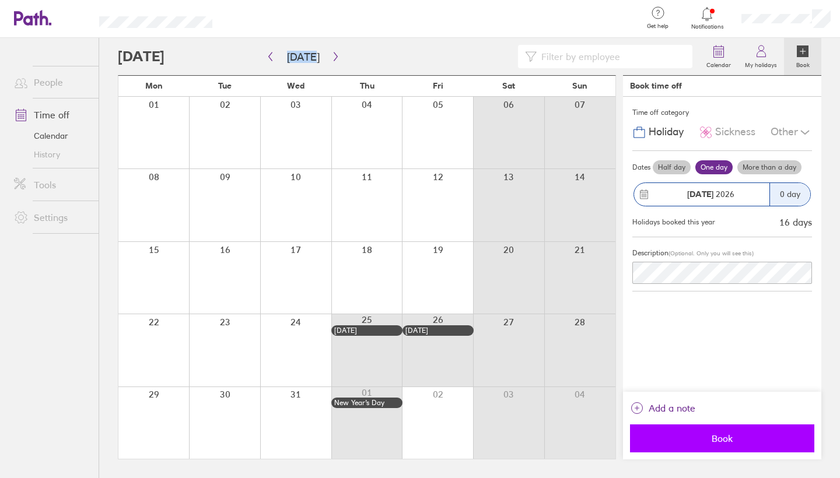 This screenshot has height=478, width=840. I want to click on input: Filter by employee, so click(610, 57).